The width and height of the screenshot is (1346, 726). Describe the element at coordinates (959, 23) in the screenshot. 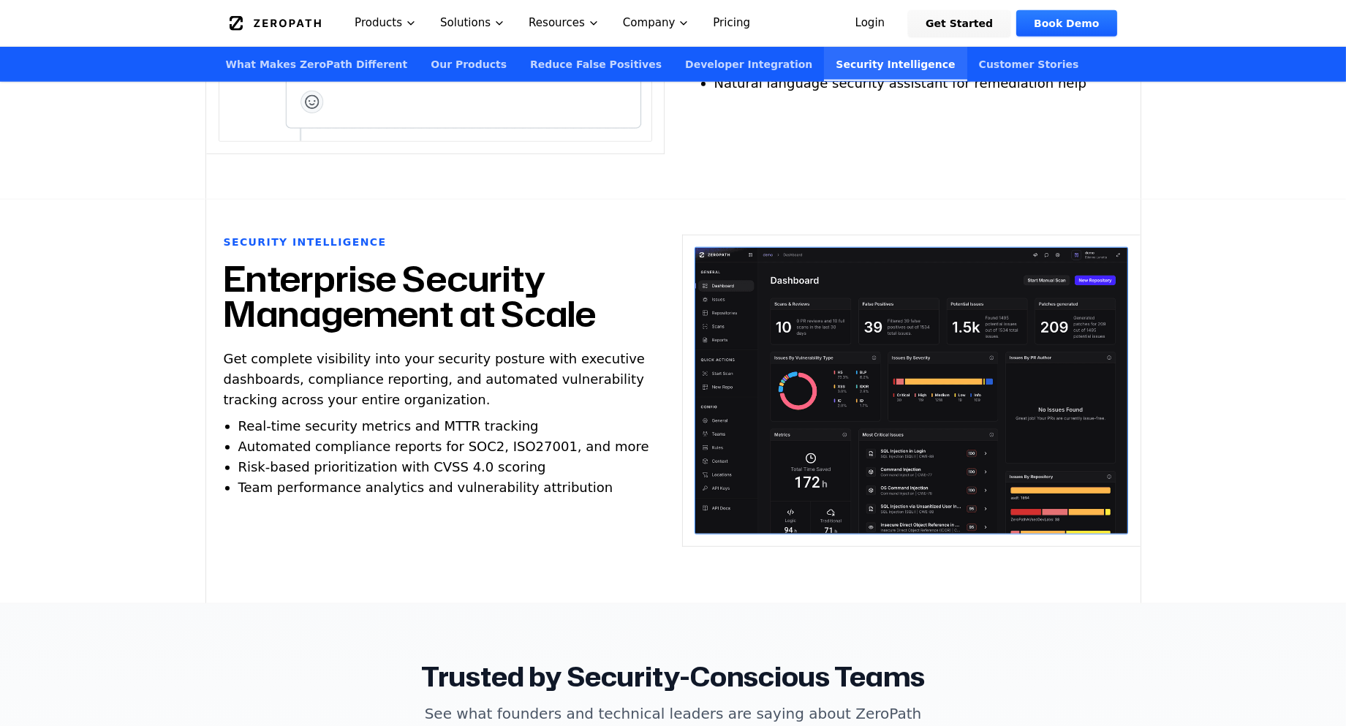

I see `a: Get Started` at that location.